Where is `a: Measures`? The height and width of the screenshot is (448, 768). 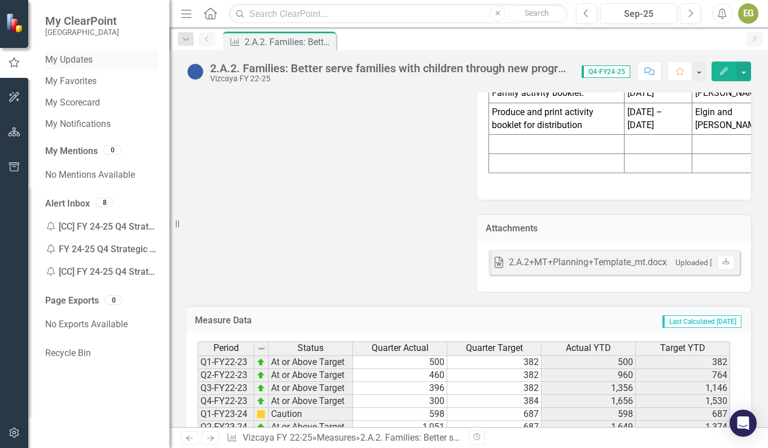
a: Measures is located at coordinates (336, 438).